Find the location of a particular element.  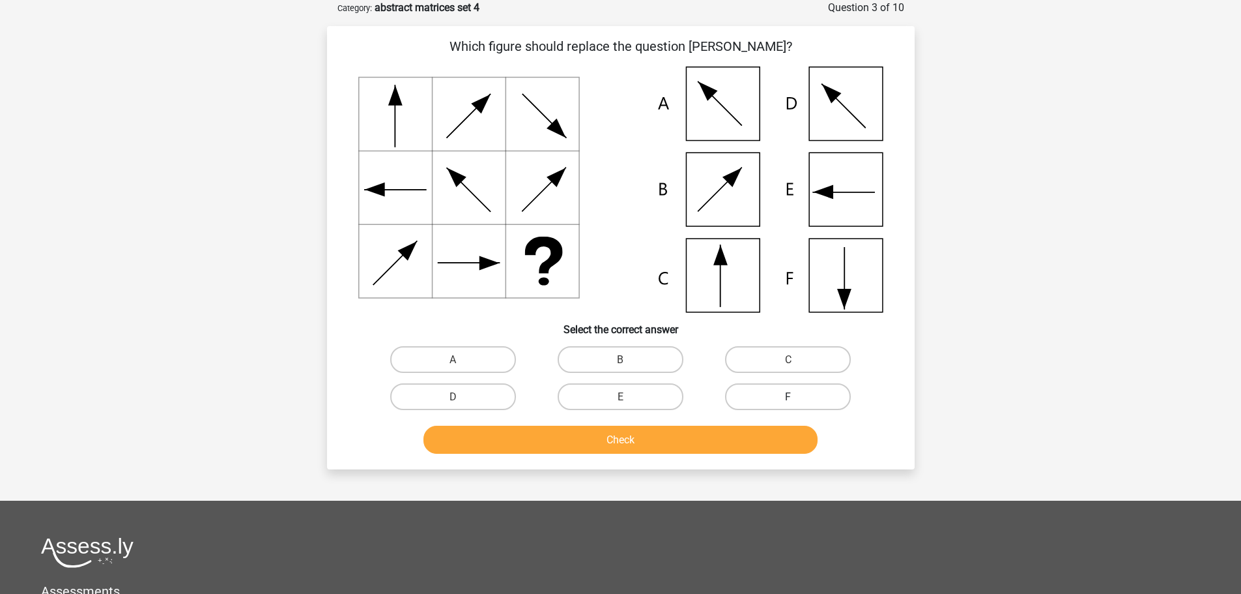

img: Assessly logo is located at coordinates (87, 552).